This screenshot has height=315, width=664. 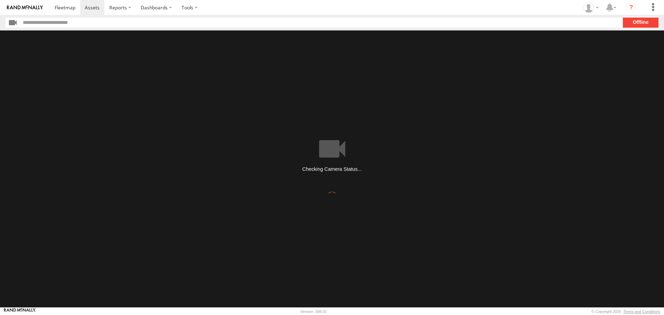 I want to click on img: rand-logo.svg, so click(x=25, y=8).